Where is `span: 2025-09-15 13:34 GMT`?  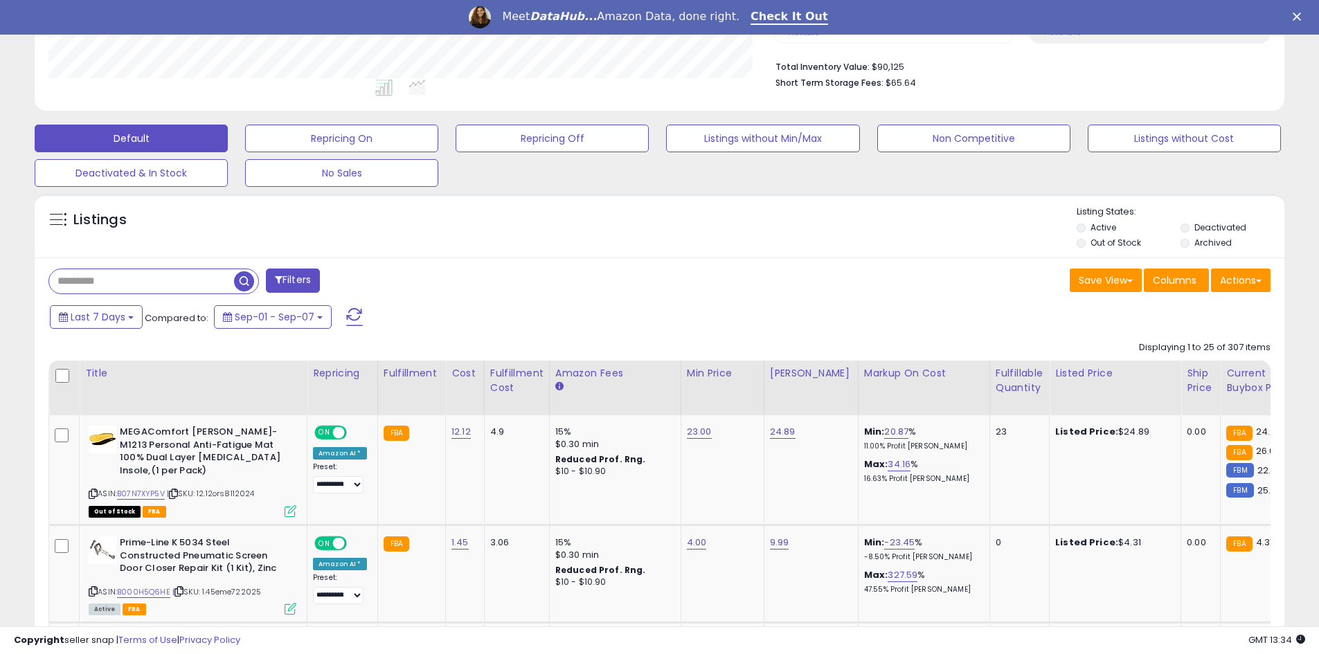 span: 2025-09-15 13:34 GMT is located at coordinates (1277, 640).